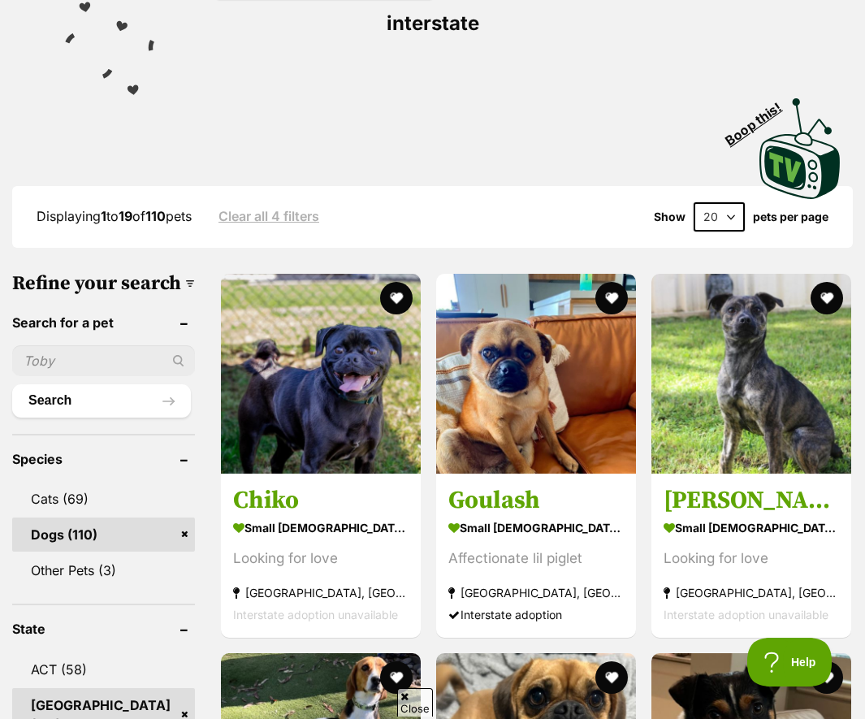 Image resolution: width=865 pixels, height=719 pixels. What do you see at coordinates (103, 499) in the screenshot?
I see `a: Cats (69)` at bounding box center [103, 499].